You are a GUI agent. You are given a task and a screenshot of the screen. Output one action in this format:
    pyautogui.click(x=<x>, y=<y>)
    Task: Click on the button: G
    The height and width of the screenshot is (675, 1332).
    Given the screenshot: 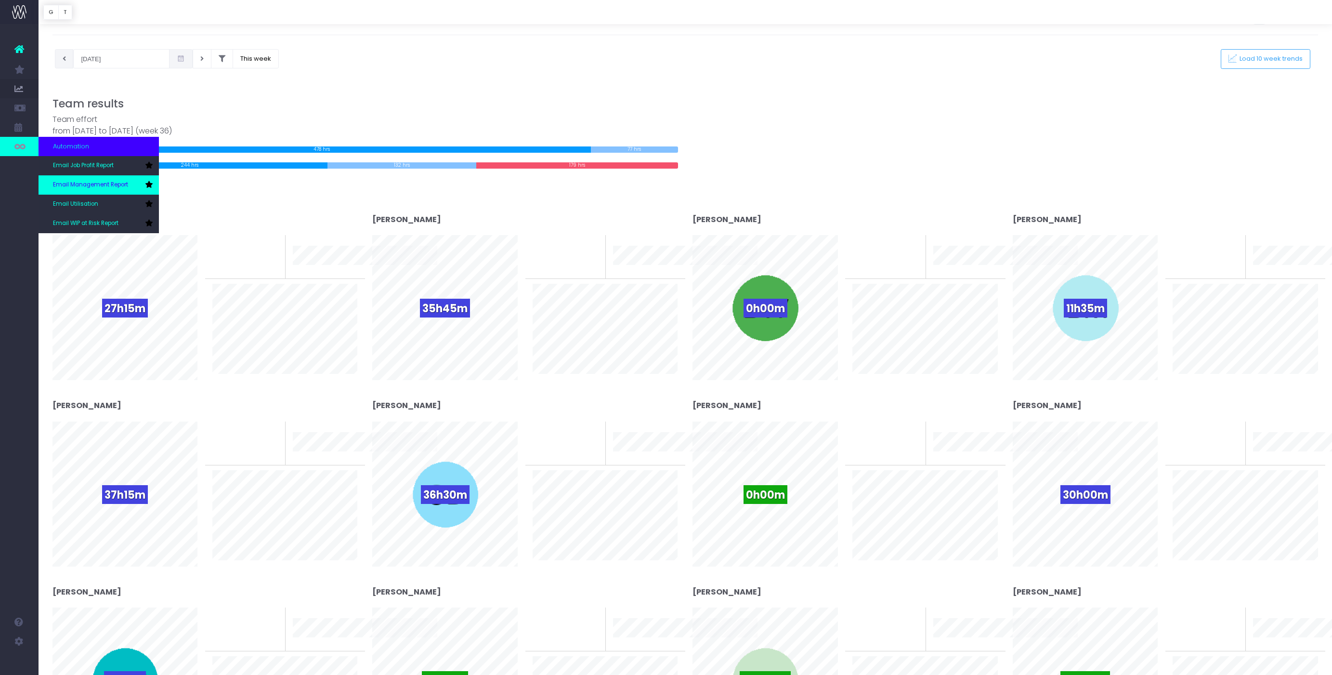 What is the action you would take?
    pyautogui.click(x=51, y=12)
    